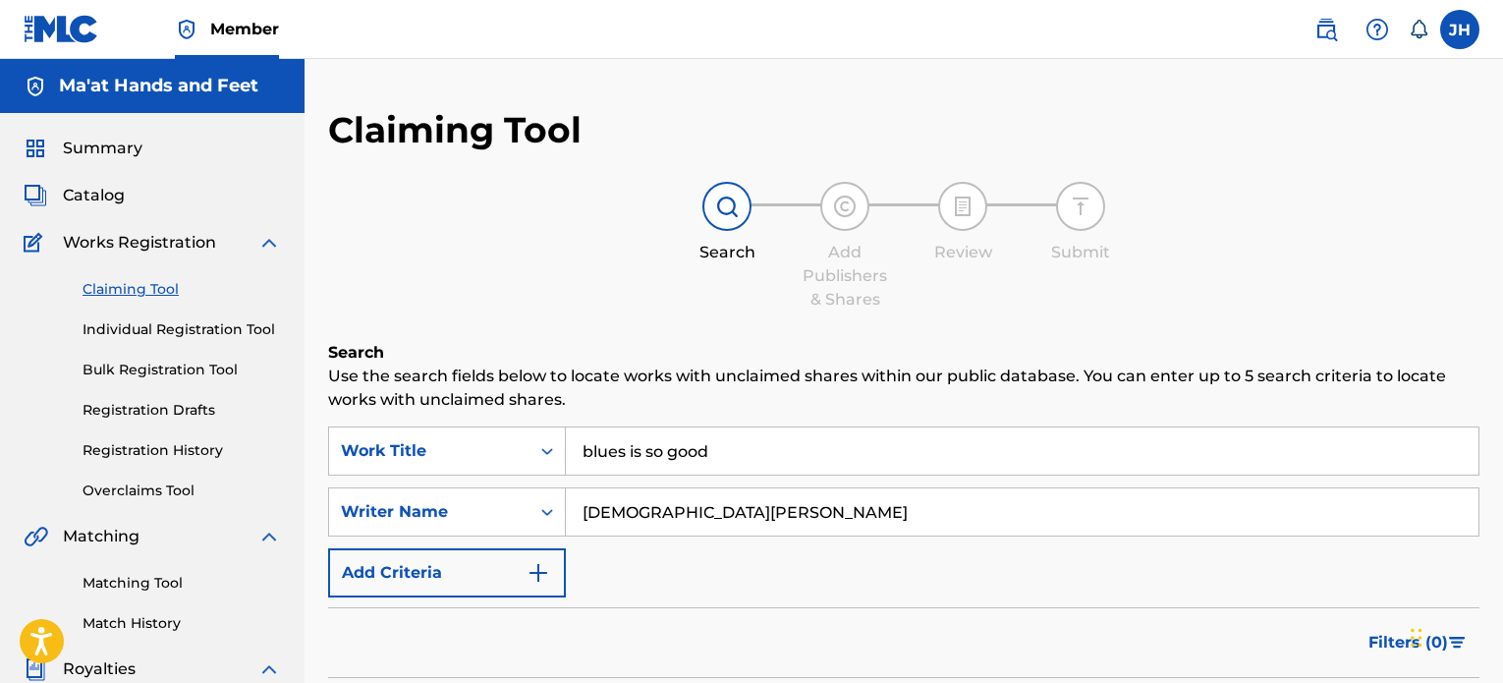 This screenshot has width=1503, height=683. I want to click on button: Add Criteria, so click(447, 573).